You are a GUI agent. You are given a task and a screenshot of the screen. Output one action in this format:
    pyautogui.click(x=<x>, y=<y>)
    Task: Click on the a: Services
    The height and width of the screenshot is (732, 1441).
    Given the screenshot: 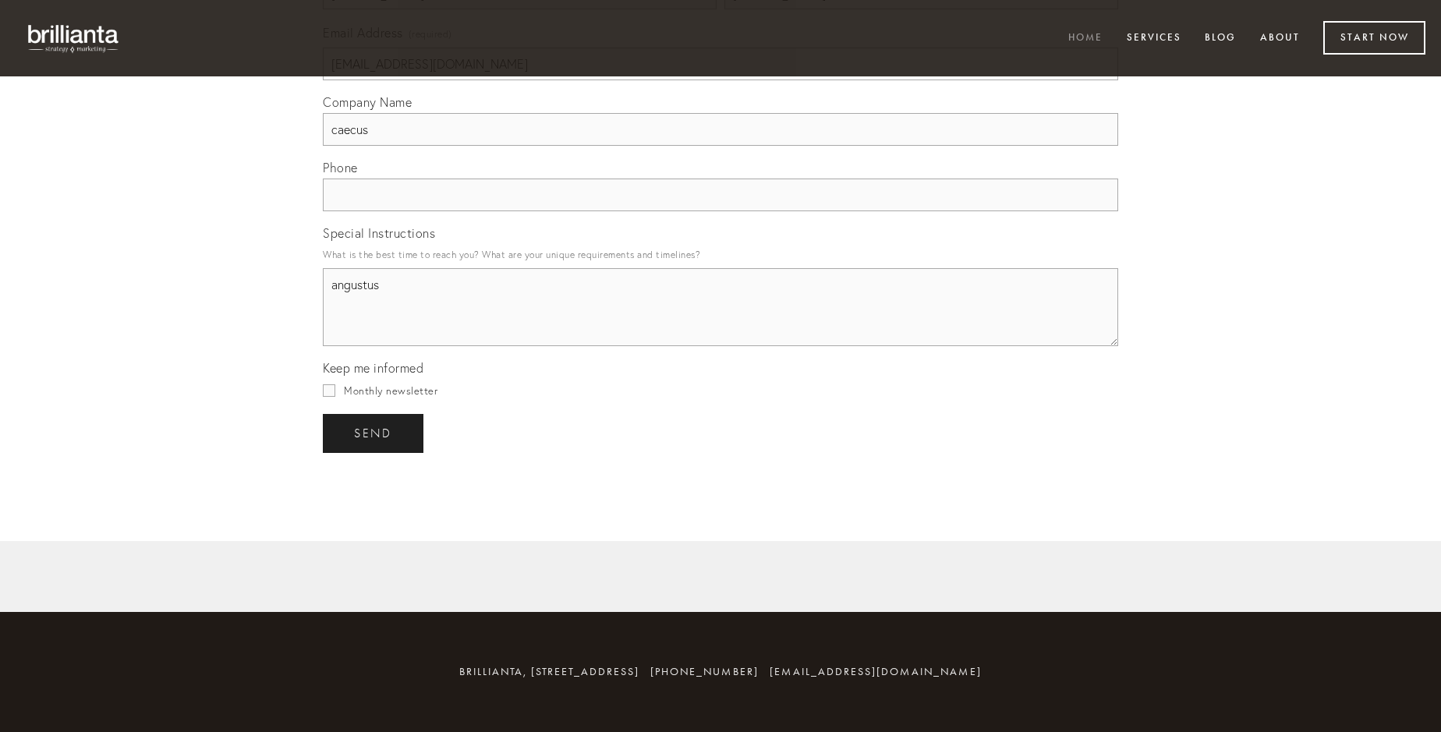 What is the action you would take?
    pyautogui.click(x=1154, y=38)
    